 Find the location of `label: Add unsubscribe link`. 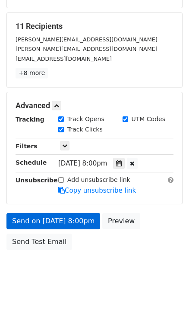

label: Add unsubscribe link is located at coordinates (99, 180).